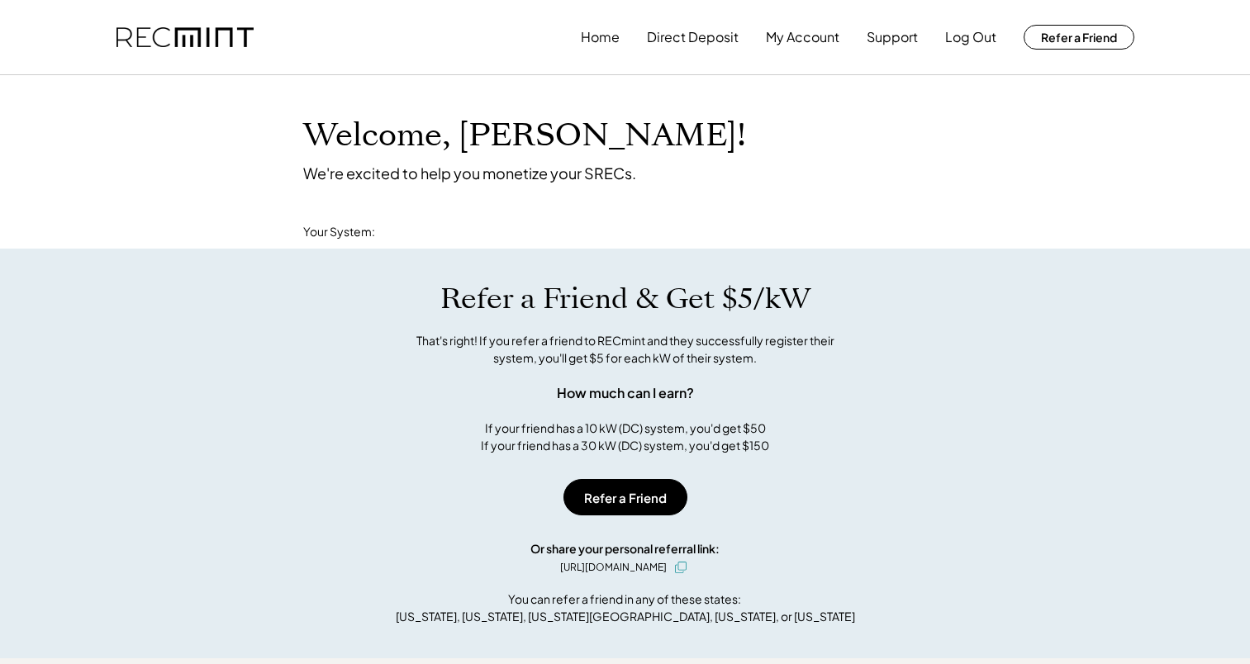  What do you see at coordinates (626, 299) in the screenshot?
I see `h1: Refer a Friend & Get $5/kW` at bounding box center [626, 299].